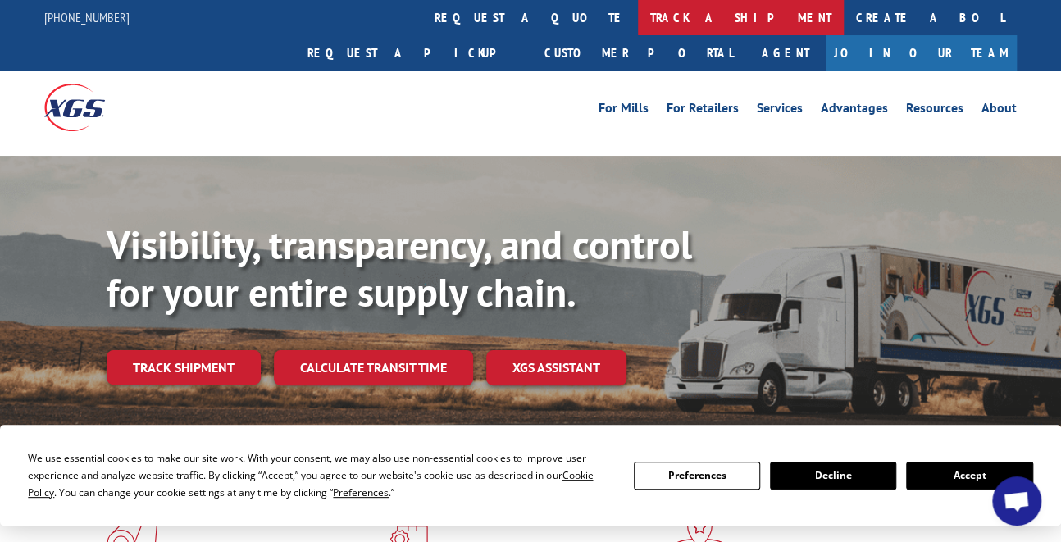 This screenshot has width=1061, height=542. Describe the element at coordinates (969, 476) in the screenshot. I see `button: Accept` at that location.